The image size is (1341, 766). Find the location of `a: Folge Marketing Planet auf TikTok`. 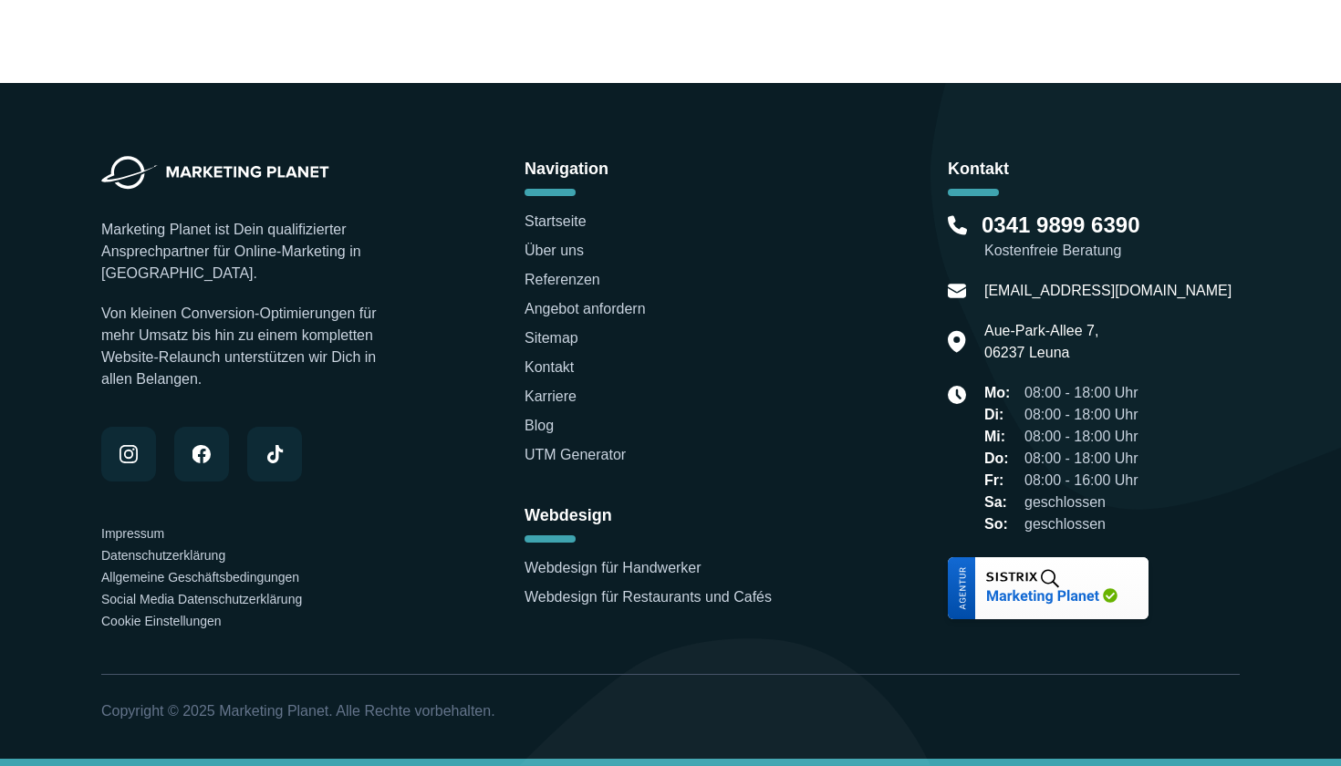

a: Folge Marketing Planet auf TikTok is located at coordinates (275, 454).